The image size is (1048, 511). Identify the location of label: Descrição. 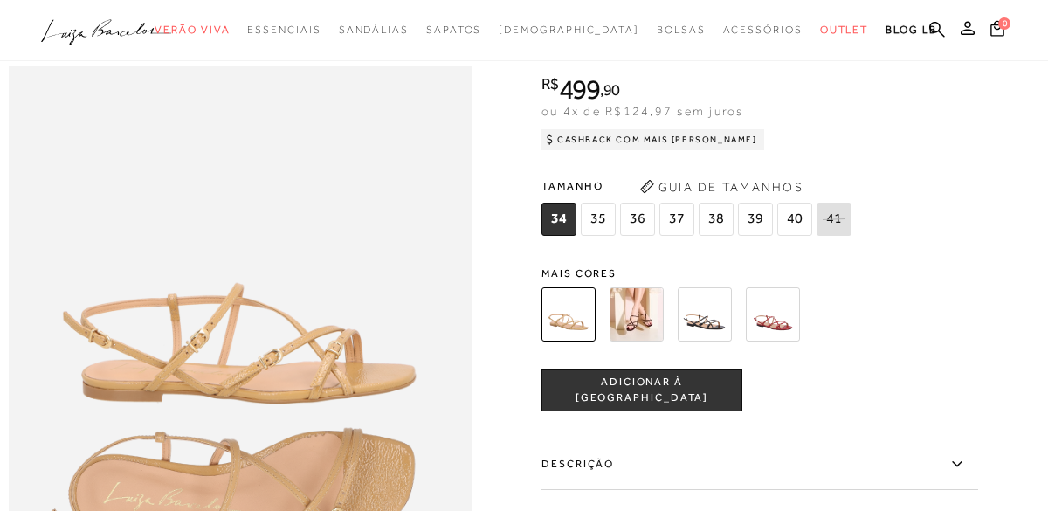
(760, 464).